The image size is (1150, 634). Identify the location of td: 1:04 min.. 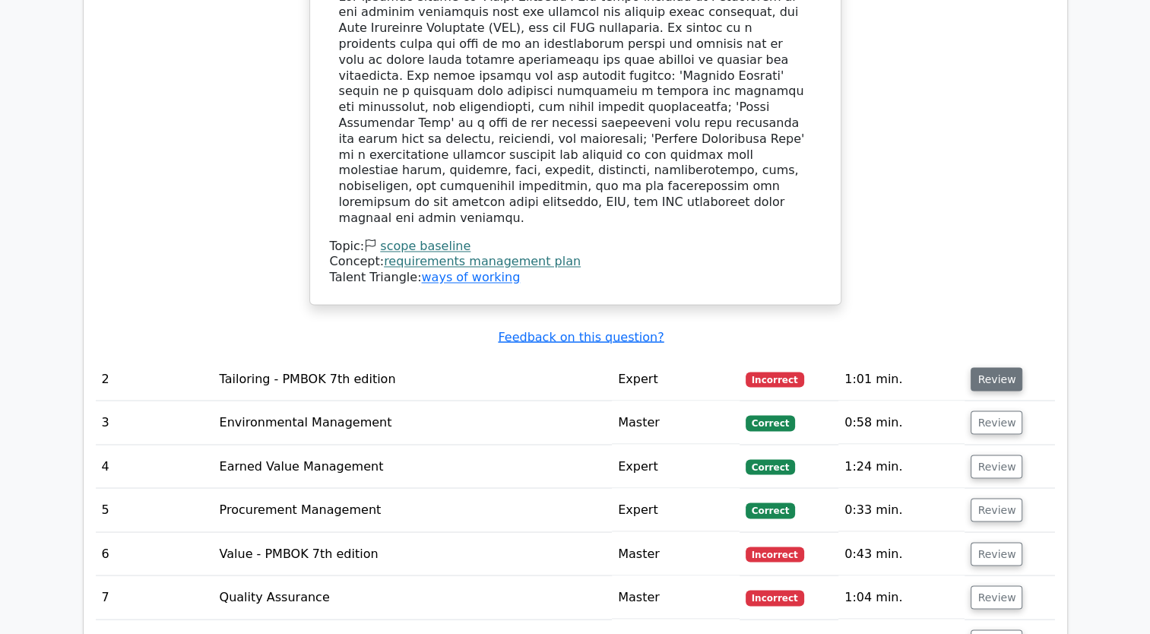
(902, 597).